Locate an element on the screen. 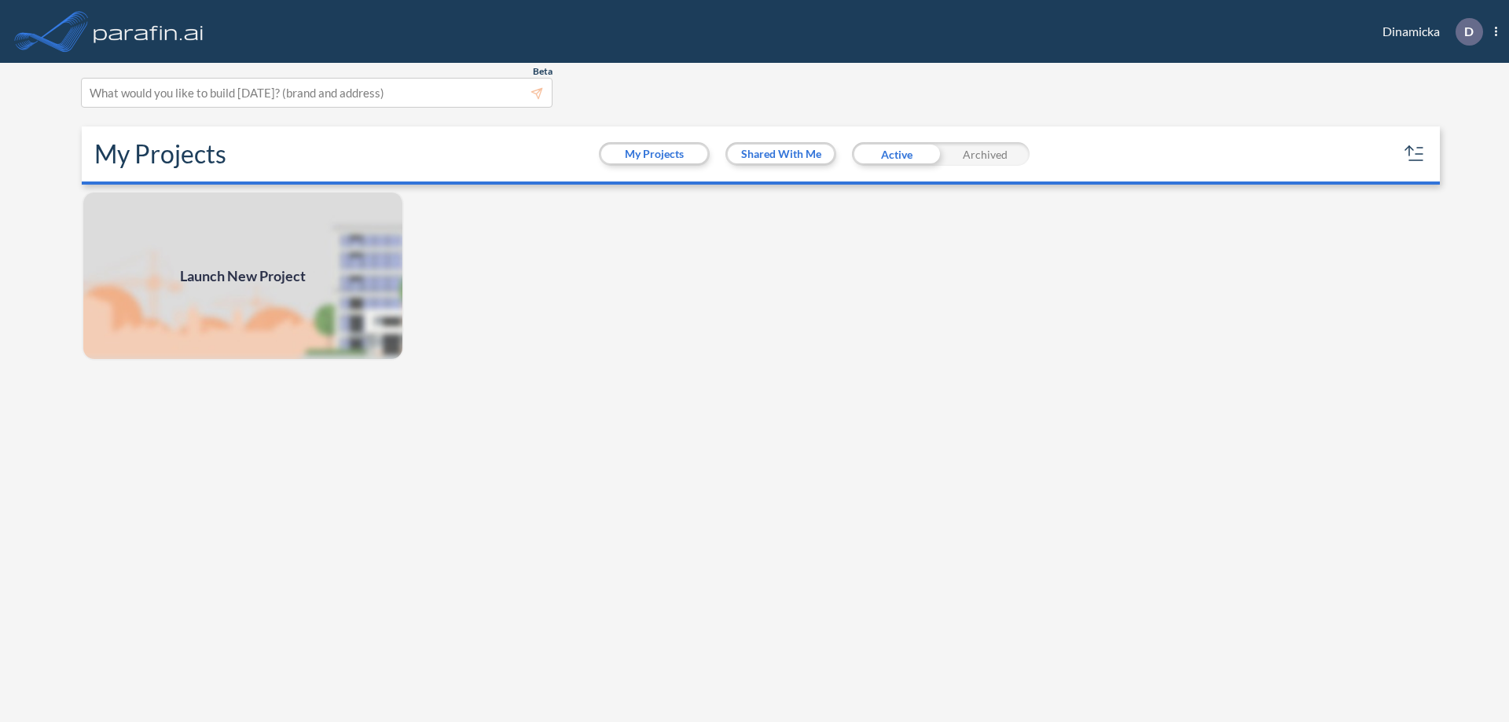  h2: My Projects is located at coordinates (160, 154).